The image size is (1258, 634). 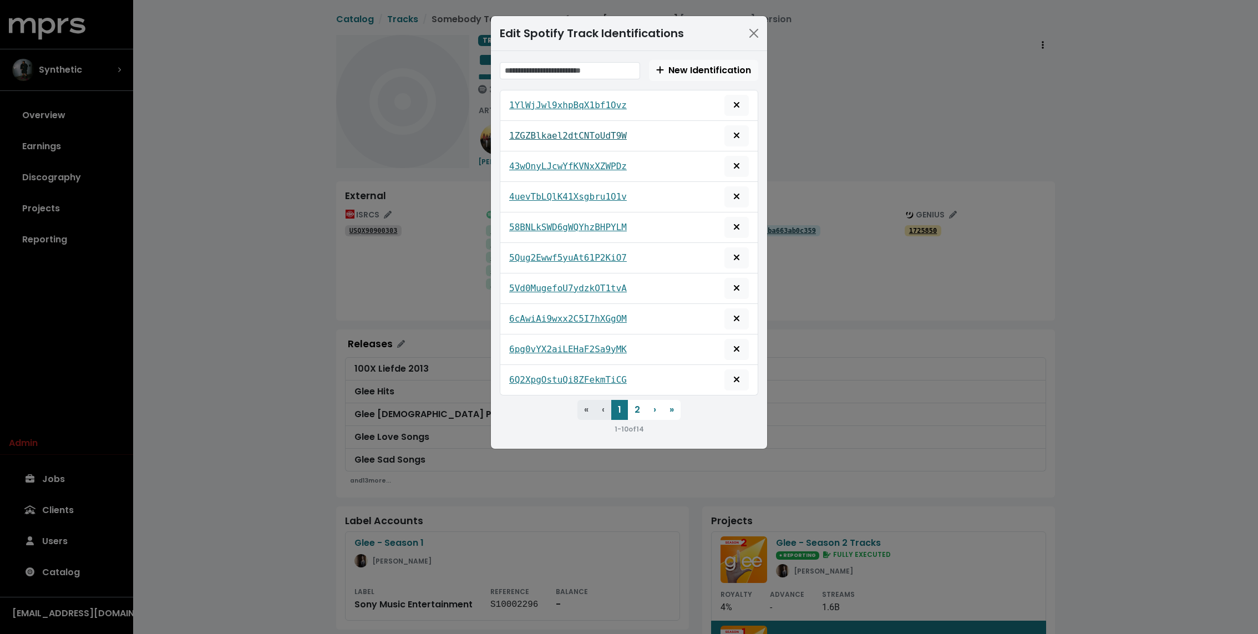 I want to click on tt: 1YlWjJwl9xhpBqX1bf1Ovz, so click(x=568, y=105).